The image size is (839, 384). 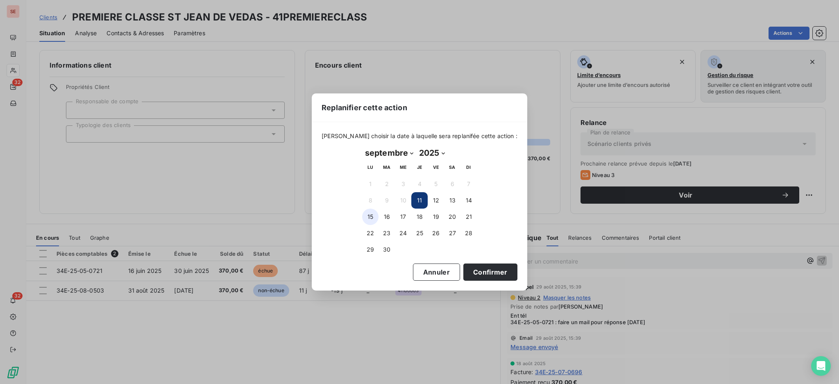 What do you see at coordinates (387, 217) in the screenshot?
I see `button: 16` at bounding box center [387, 217].